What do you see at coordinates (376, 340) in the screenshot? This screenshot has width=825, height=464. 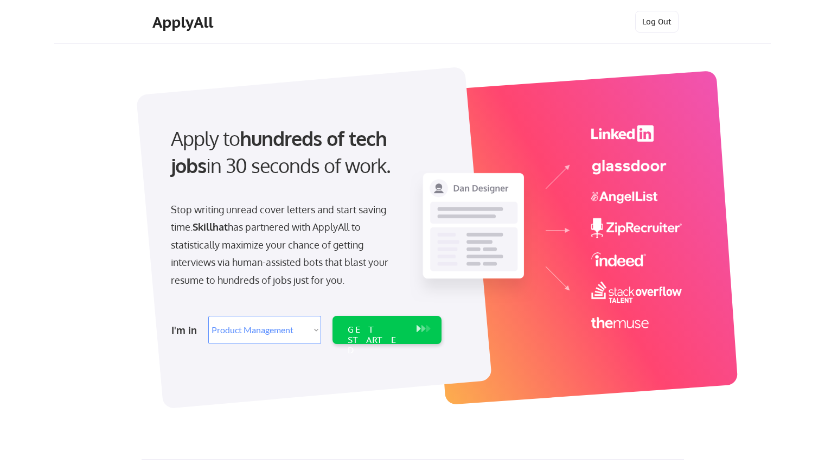 I see `div: GET STARTED` at bounding box center [376, 340].